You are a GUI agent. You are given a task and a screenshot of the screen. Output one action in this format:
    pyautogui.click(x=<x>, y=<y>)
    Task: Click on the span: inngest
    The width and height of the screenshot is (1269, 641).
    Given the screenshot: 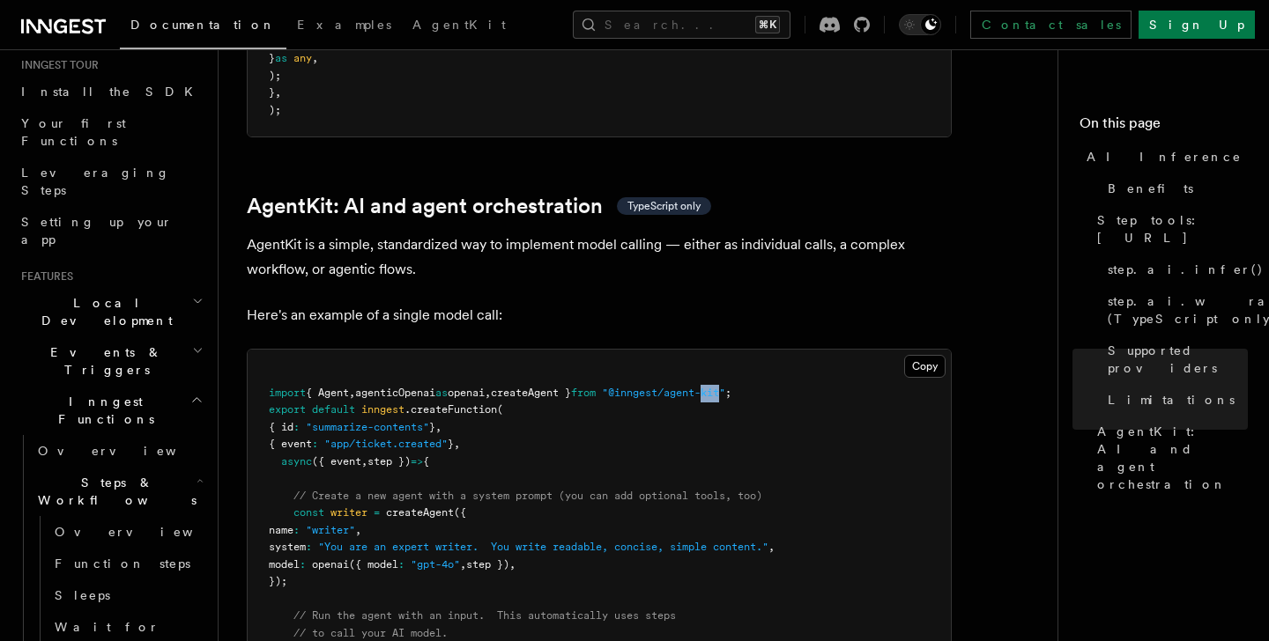 What is the action you would take?
    pyautogui.click(x=382, y=410)
    